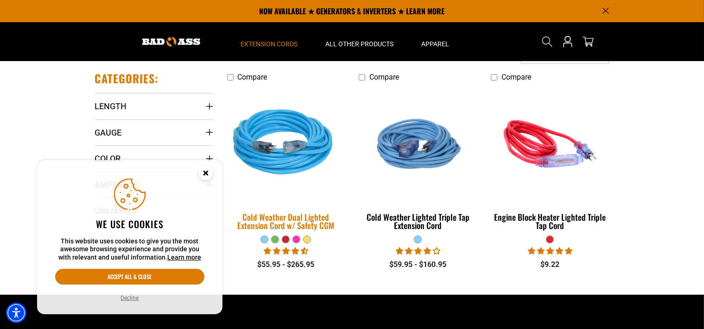 This screenshot has height=329, width=704. I want to click on a: cart, so click(588, 42).